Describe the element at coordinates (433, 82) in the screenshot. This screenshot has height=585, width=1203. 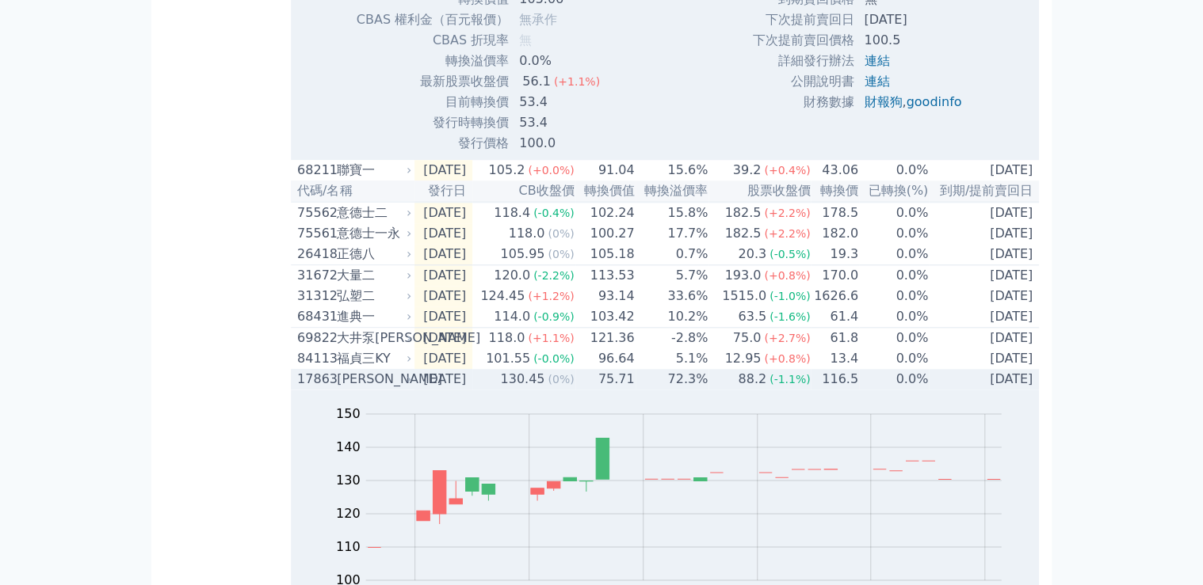
I see `td: 最新股票收盤價` at that location.